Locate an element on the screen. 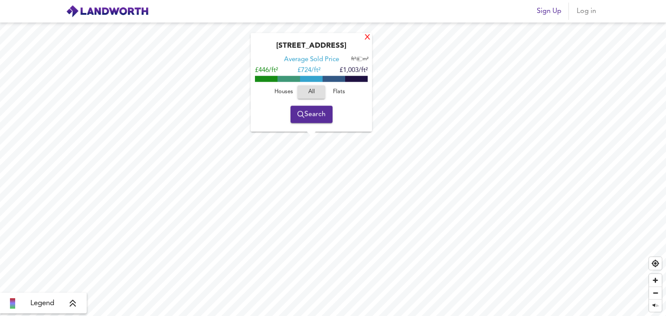 This screenshot has height=316, width=666. div: X is located at coordinates (367, 38).